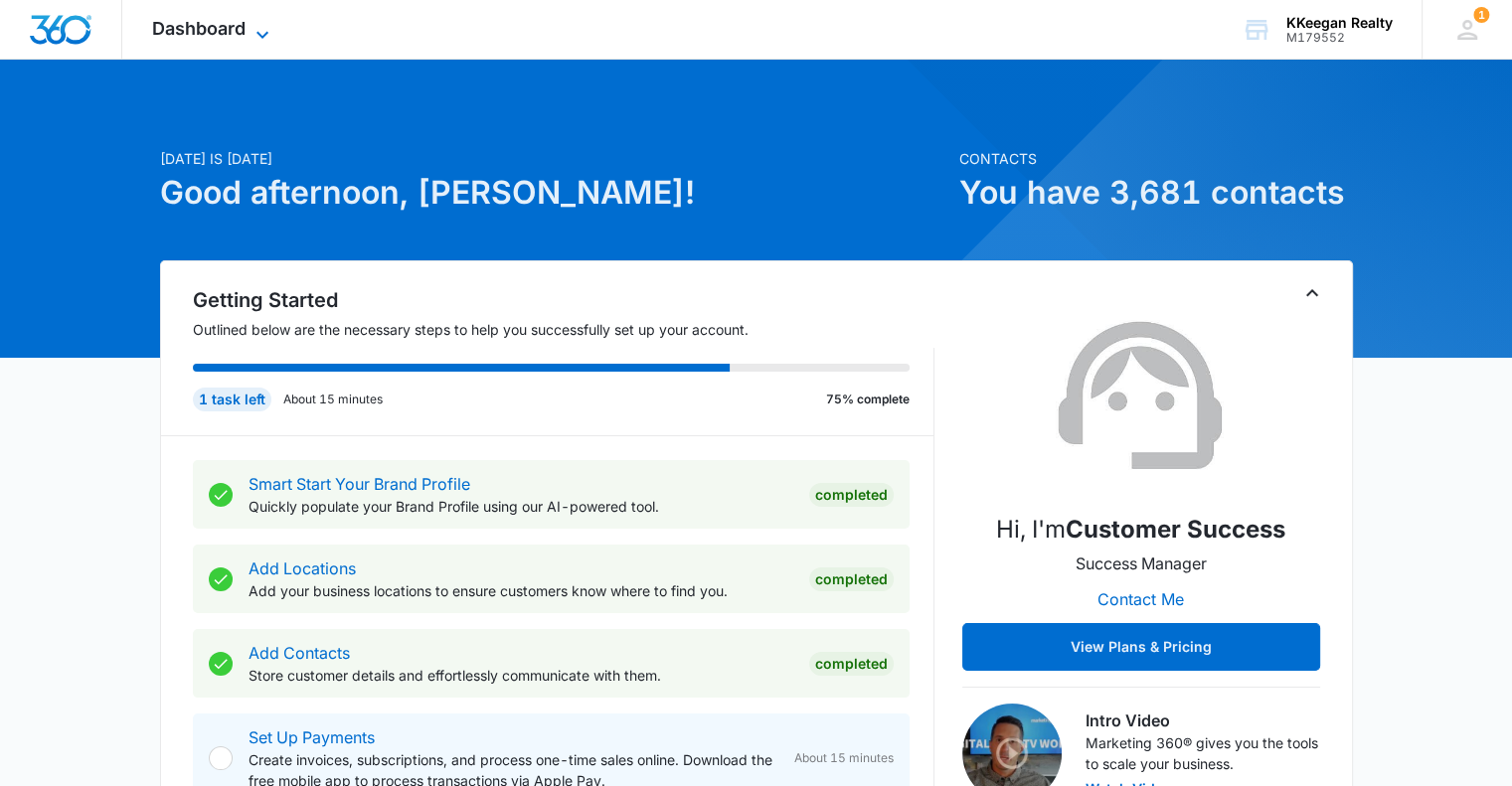  I want to click on span: 1, so click(1481, 15).